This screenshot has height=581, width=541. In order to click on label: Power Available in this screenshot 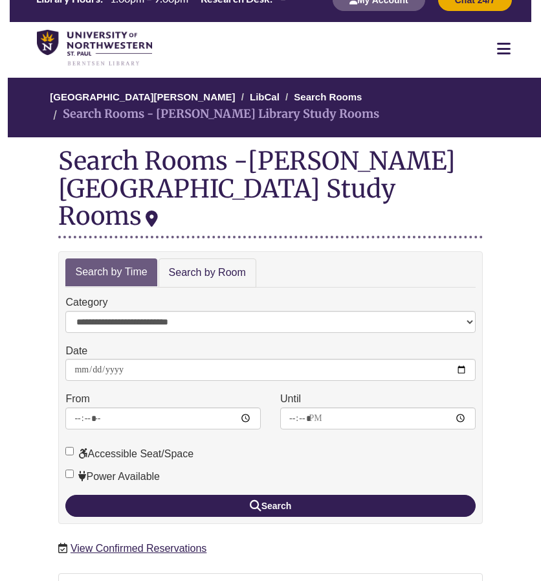, I will do `click(113, 477)`.